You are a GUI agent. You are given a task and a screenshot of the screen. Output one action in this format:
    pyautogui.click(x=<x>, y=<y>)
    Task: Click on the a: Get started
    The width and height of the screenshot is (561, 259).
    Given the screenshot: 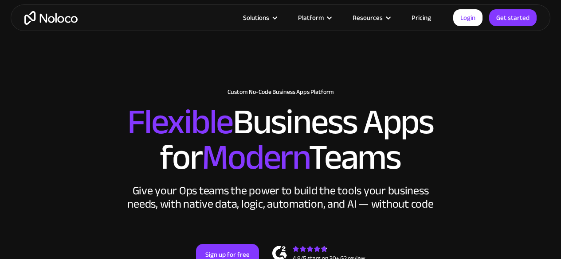 What is the action you would take?
    pyautogui.click(x=513, y=18)
    